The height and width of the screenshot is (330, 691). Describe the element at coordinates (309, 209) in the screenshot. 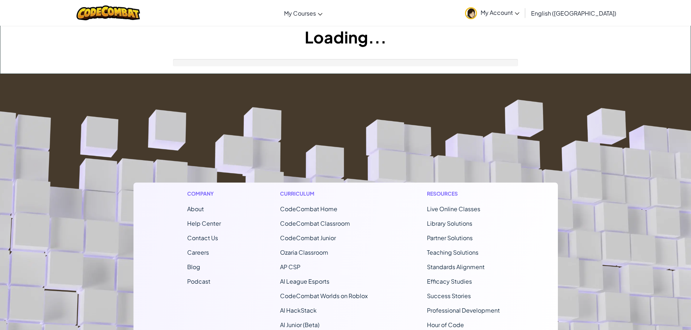

I see `span: CodeCombat Home` at that location.